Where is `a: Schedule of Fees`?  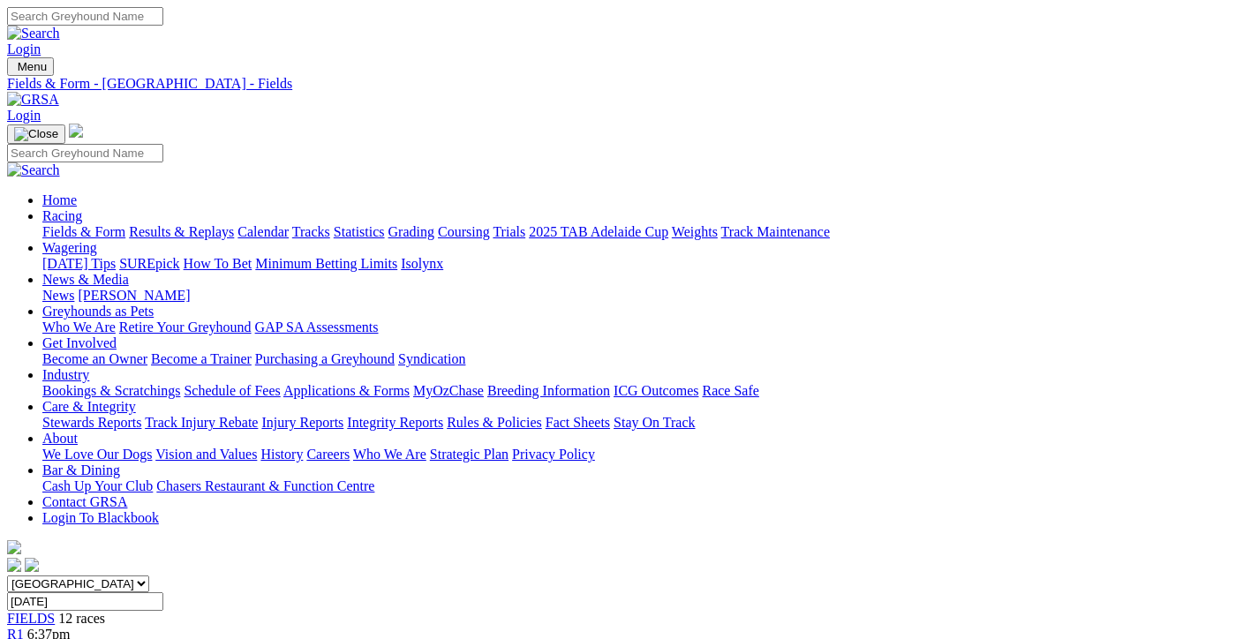 a: Schedule of Fees is located at coordinates (231, 390).